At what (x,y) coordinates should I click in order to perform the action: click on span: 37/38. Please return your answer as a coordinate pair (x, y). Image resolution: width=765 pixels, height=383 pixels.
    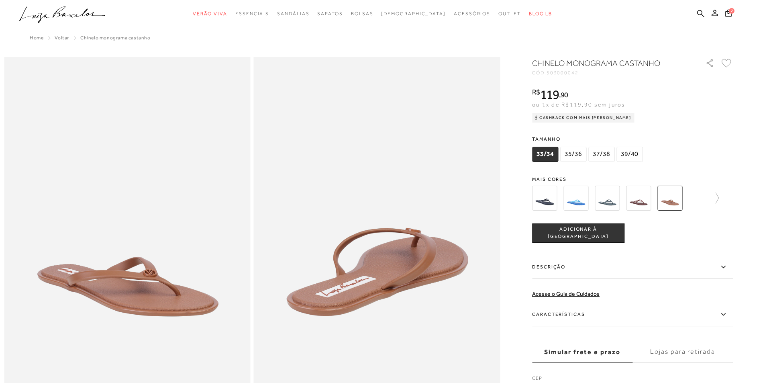
    Looking at the image, I should click on (601, 154).